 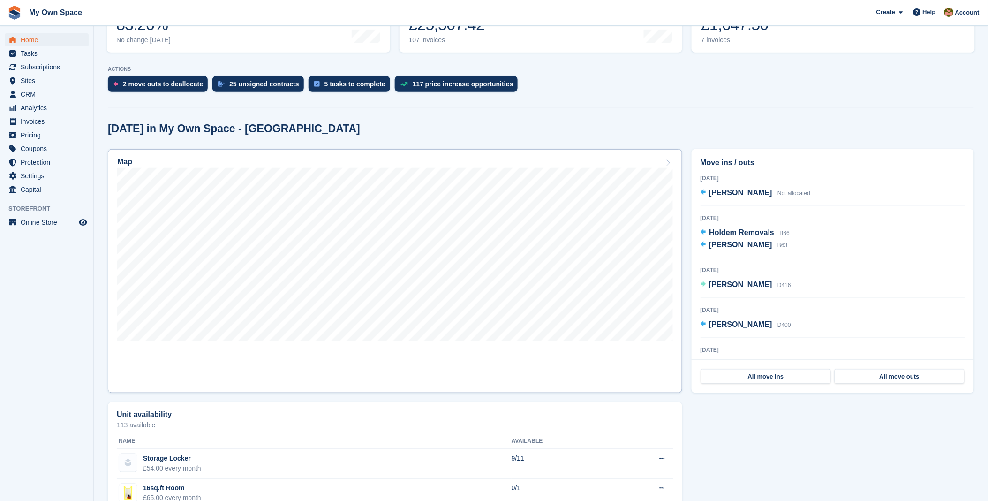 What do you see at coordinates (49, 222) in the screenshot?
I see `span: Online Store` at bounding box center [49, 222].